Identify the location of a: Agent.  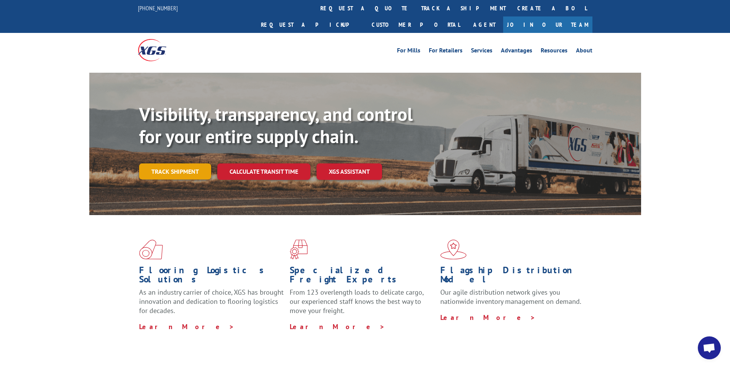
(484, 25).